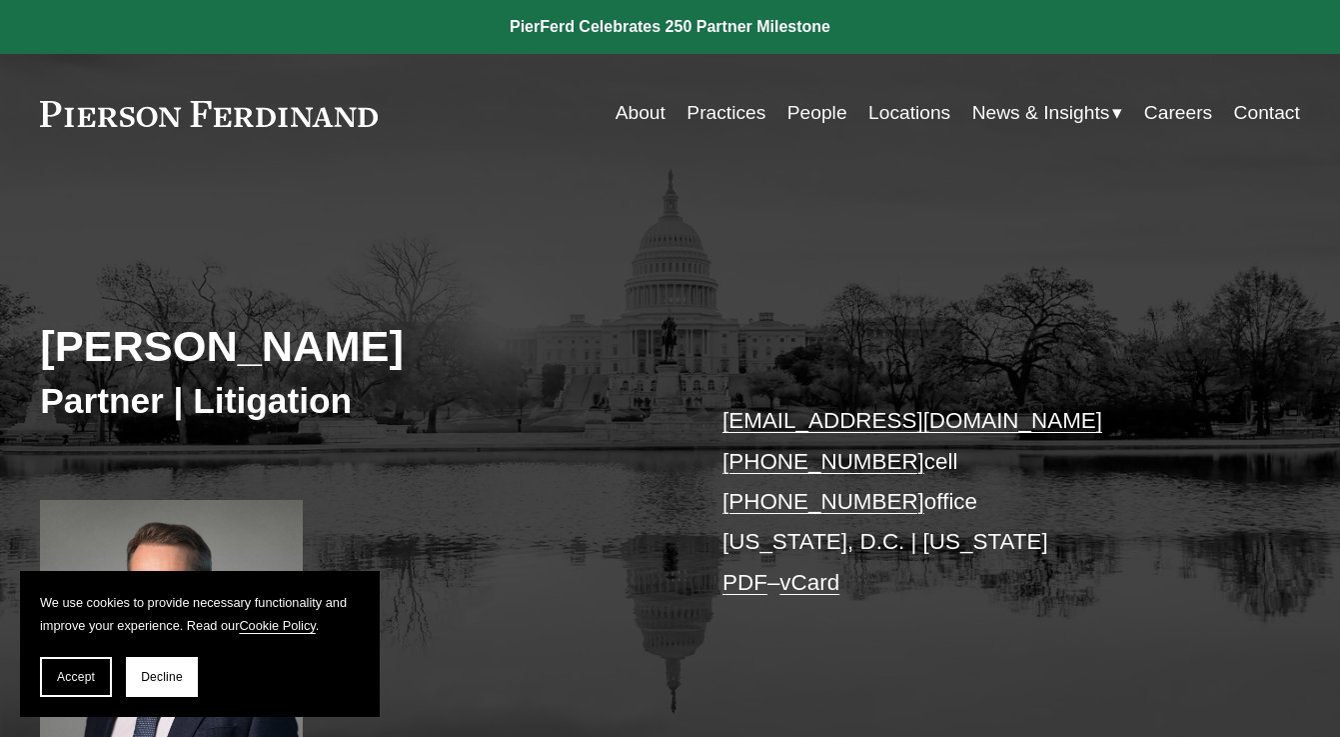 This screenshot has width=1340, height=737. Describe the element at coordinates (200, 614) in the screenshot. I see `p: We use cookies to provide necessary functionality and improve your experience. Read our .` at that location.